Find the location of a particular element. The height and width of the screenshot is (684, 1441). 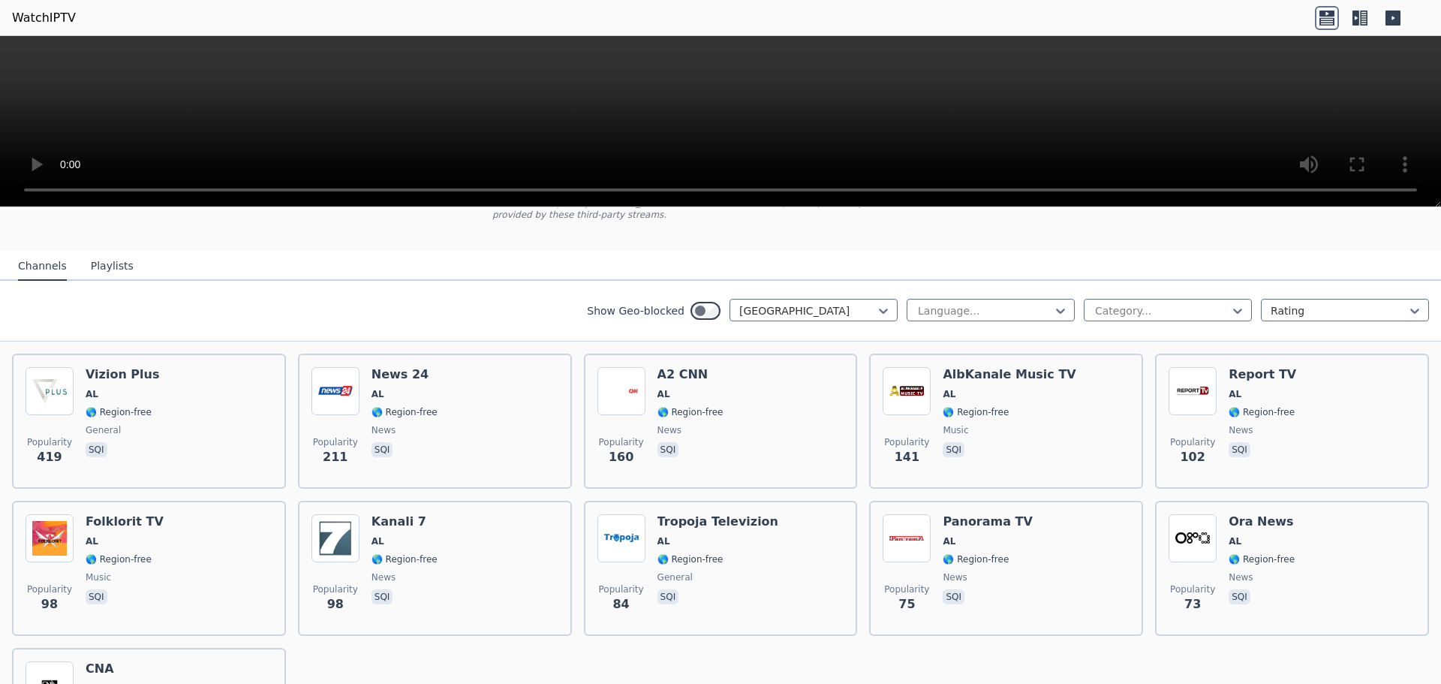

label: Show Geo-blocked is located at coordinates (636, 311).